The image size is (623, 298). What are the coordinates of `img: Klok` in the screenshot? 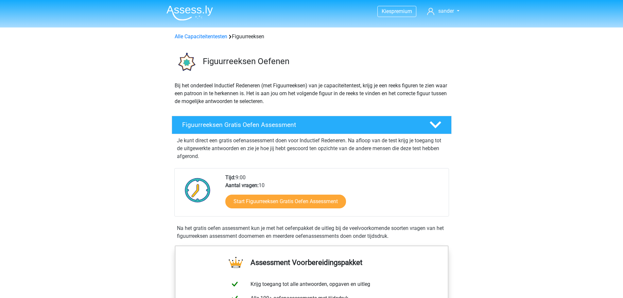 It's located at (197, 190).